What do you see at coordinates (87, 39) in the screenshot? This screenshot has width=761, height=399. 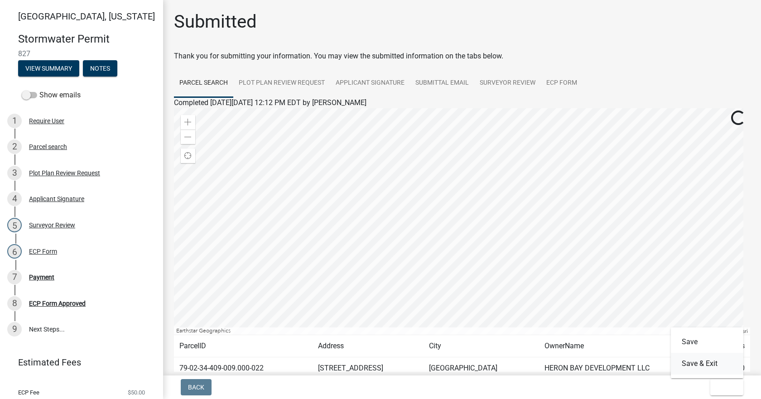 I see `h4: Stormwater Permit` at bounding box center [87, 39].